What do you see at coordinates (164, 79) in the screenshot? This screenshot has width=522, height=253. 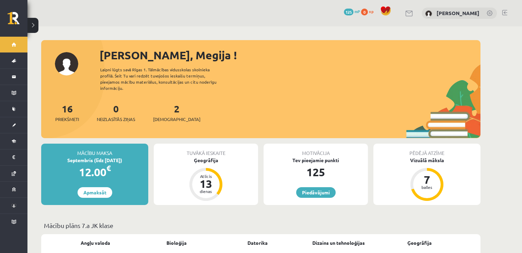 I see `div: Laipni lūgts savā Rīgas 1. Tālmācības vidusskolas skolnieka profilā. Šeit Tu vari redzēt tuvojošo...` at bounding box center [164, 79].